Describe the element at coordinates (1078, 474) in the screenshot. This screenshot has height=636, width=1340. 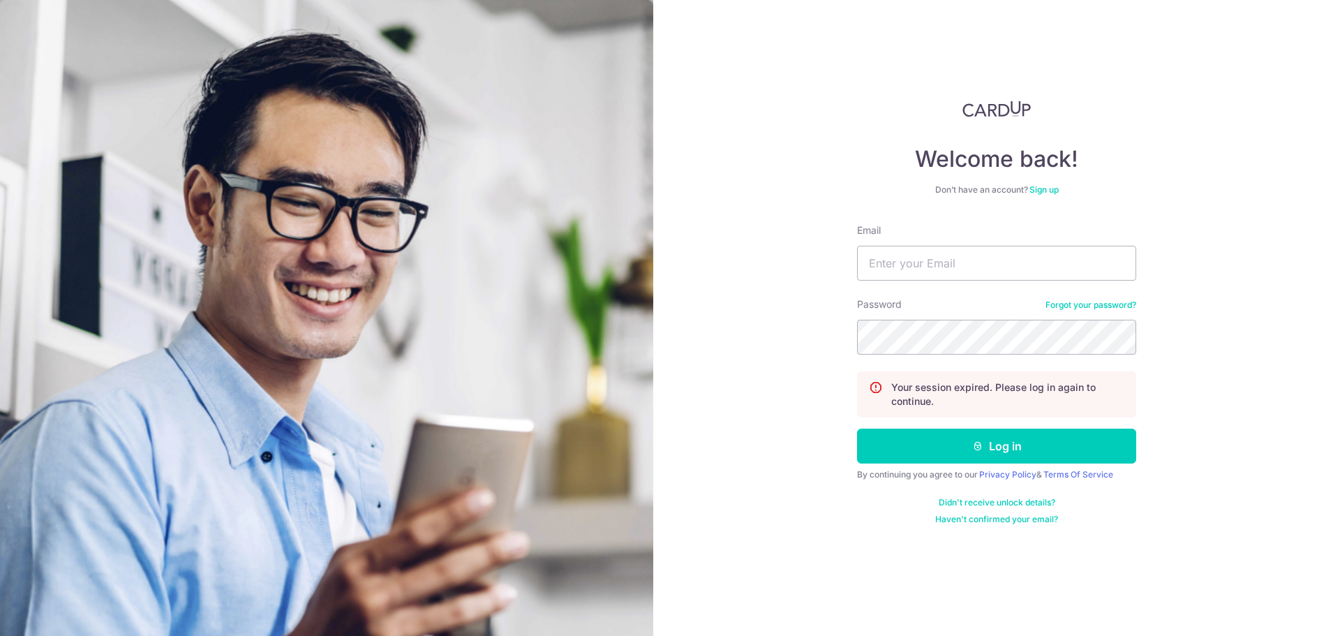
I see `a: Terms Of Service` at that location.